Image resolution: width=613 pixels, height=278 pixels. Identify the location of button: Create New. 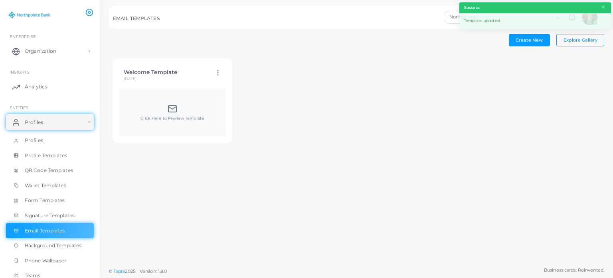
(529, 40).